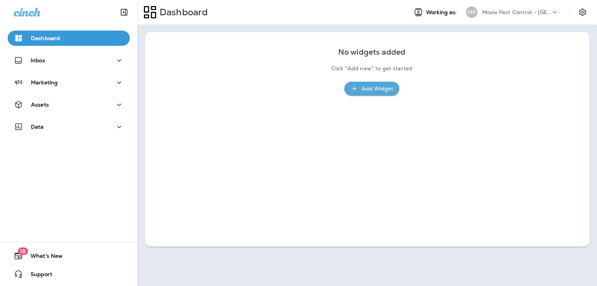 The width and height of the screenshot is (597, 286). I want to click on button: Inbox, so click(69, 60).